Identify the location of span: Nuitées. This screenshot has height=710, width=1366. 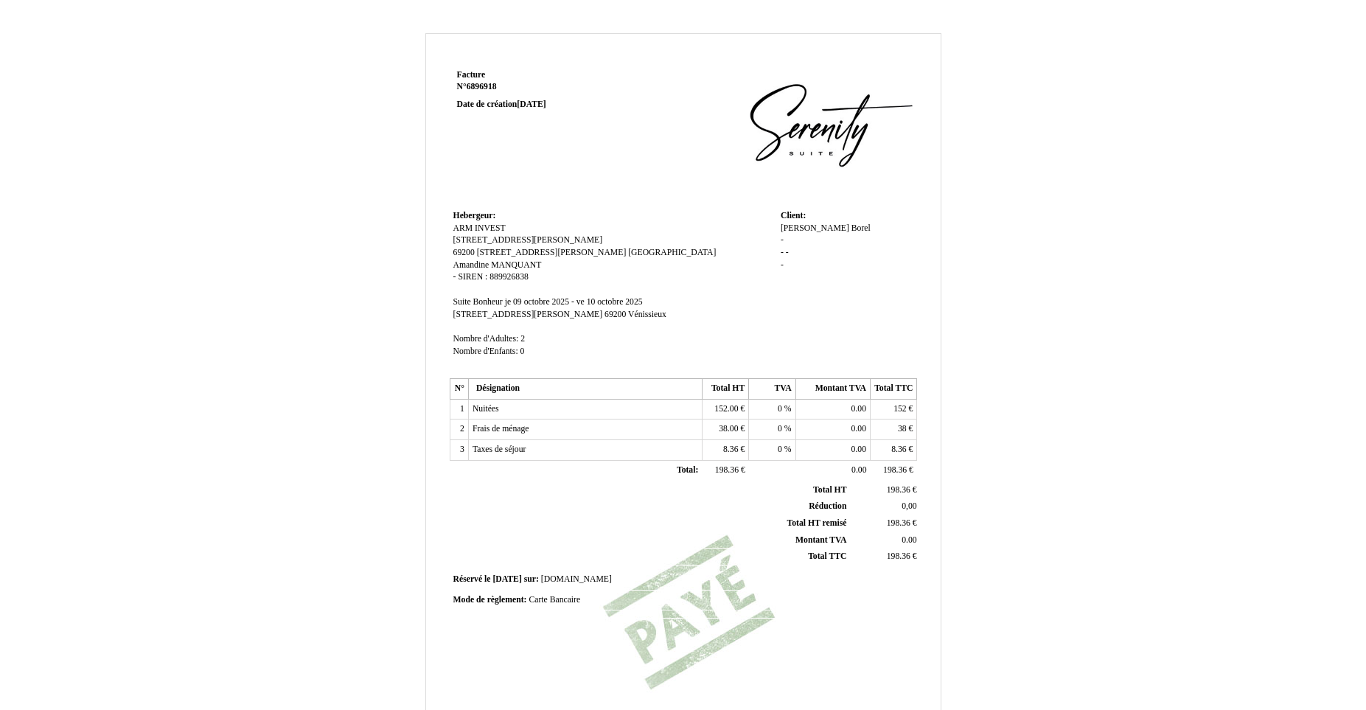
(486, 409).